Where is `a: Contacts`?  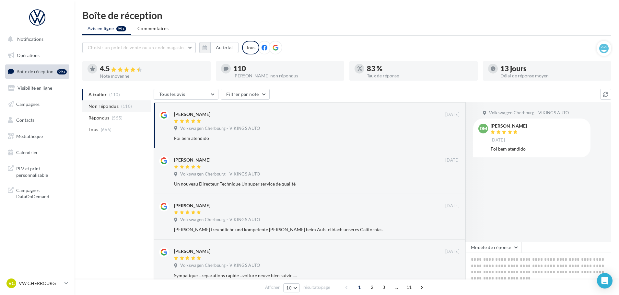
a: Contacts is located at coordinates (37, 120).